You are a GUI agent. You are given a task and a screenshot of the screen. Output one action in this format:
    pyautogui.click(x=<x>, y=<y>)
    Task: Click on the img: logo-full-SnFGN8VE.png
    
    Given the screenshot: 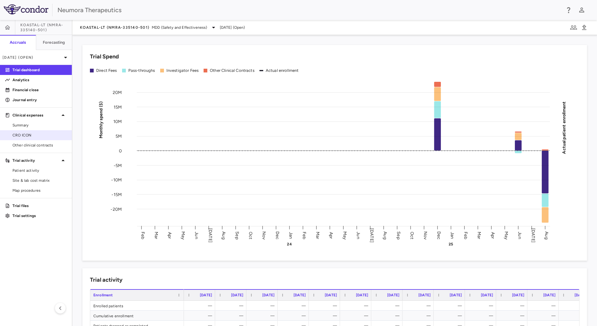 What is the action you would take?
    pyautogui.click(x=26, y=9)
    